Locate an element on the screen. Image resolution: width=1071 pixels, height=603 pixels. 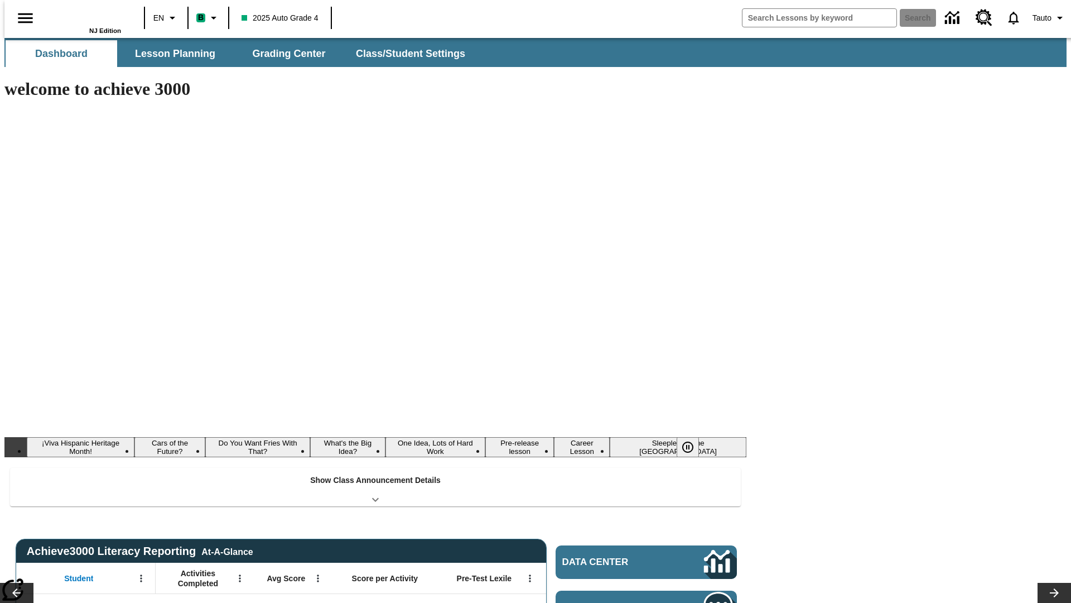
div: Show Class Announcement Details is located at coordinates (376, 487).